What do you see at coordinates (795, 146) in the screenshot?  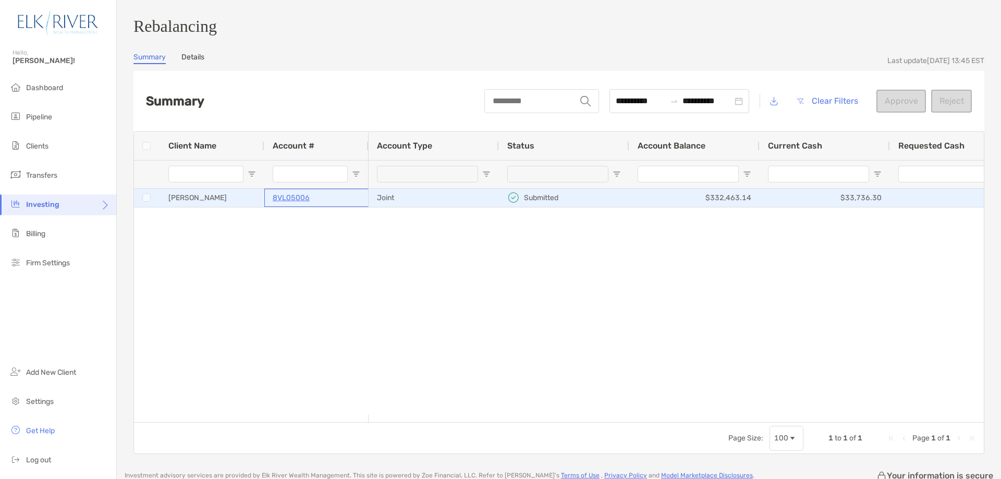 I see `span: Current Cash` at bounding box center [795, 146].